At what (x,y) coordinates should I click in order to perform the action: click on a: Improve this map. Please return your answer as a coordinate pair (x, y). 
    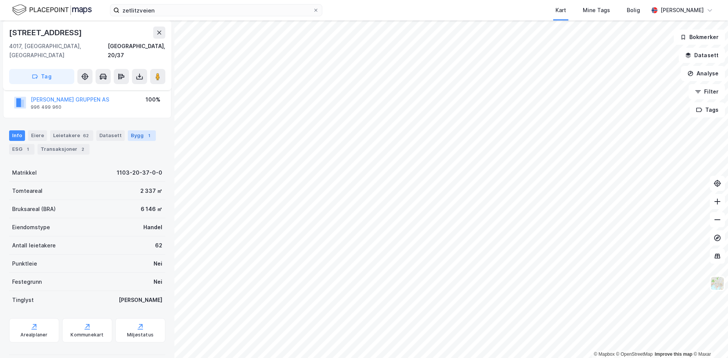
    Looking at the image, I should click on (674, 355).